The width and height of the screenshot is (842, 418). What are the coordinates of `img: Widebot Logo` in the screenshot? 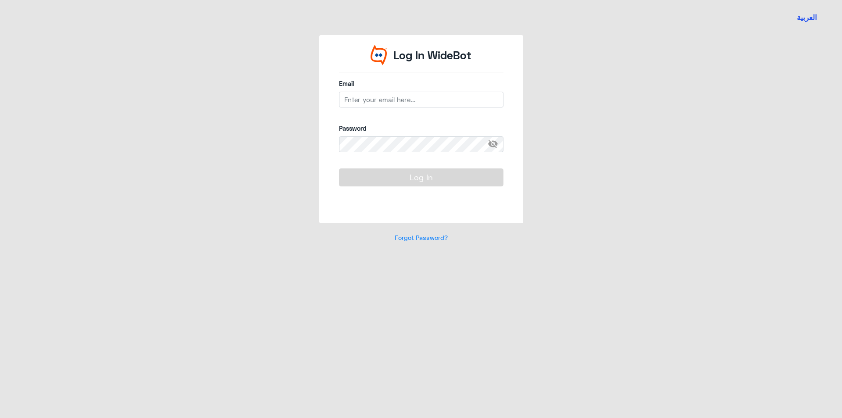 It's located at (379, 55).